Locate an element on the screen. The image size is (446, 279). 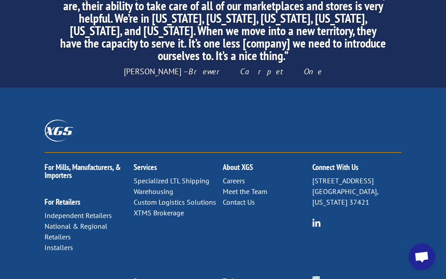
a: XTMS Brokerage is located at coordinates (159, 213).